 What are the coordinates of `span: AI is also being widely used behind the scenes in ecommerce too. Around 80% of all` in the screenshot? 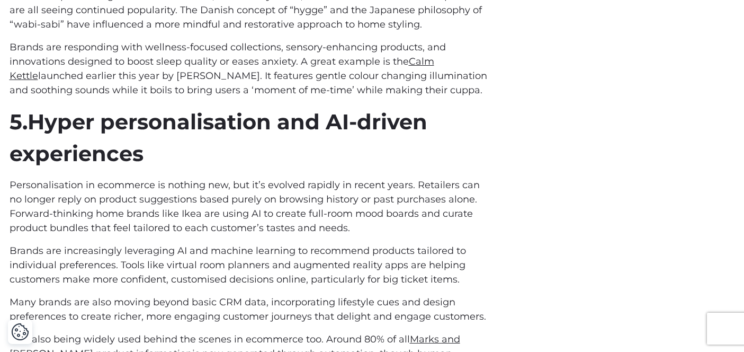 It's located at (210, 339).